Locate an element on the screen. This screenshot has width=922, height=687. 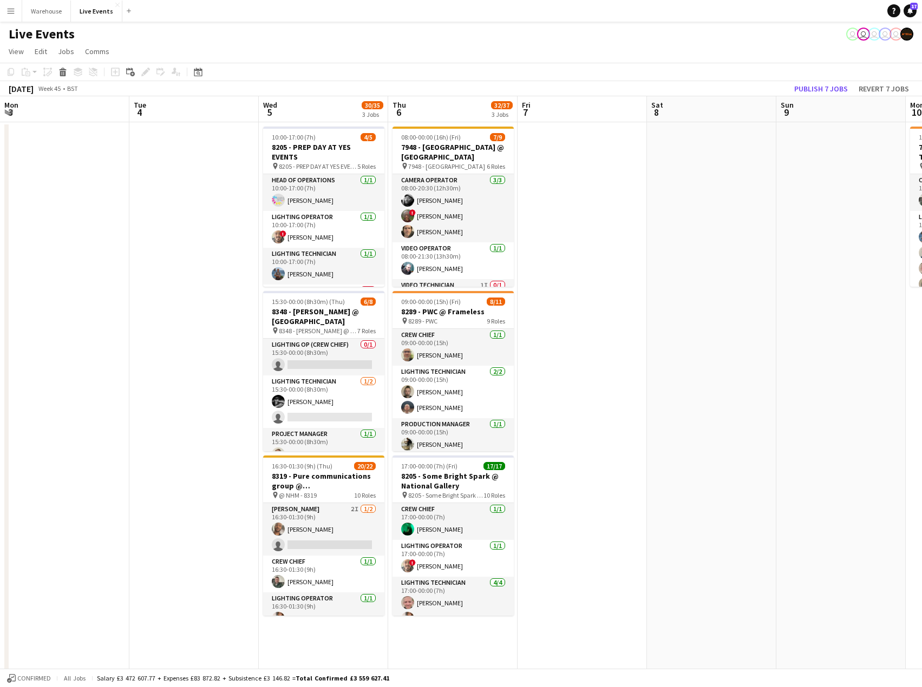
button: Revert 7 jobs is located at coordinates (883, 89).